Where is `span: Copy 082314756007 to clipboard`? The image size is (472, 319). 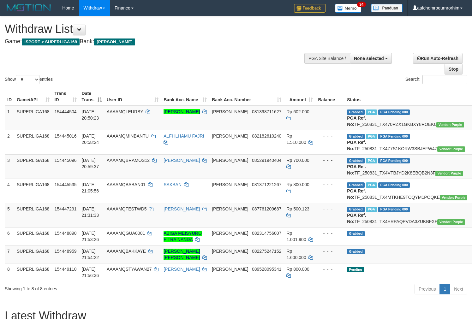 span: Copy 082314756007 to clipboard is located at coordinates (267, 233).